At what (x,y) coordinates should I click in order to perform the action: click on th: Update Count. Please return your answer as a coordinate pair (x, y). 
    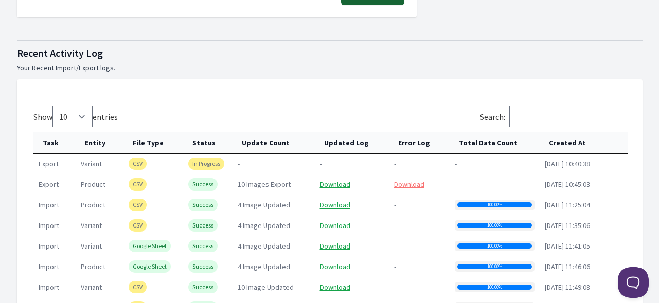
    Looking at the image, I should click on (274, 143).